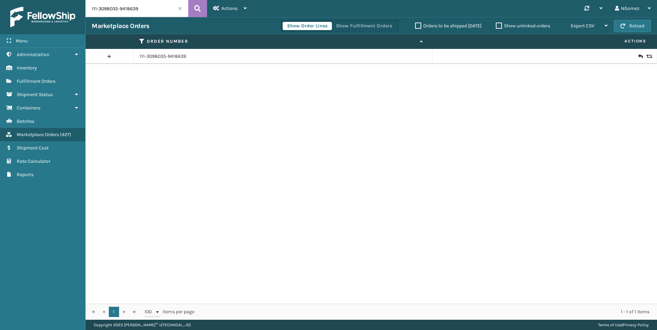 The image size is (657, 330). Describe the element at coordinates (632, 26) in the screenshot. I see `button: Reload` at that location.